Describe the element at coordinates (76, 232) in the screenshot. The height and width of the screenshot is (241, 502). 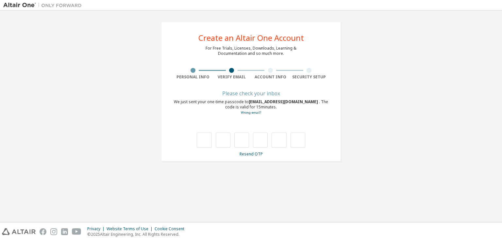
I see `img: youtube.svg` at that location.